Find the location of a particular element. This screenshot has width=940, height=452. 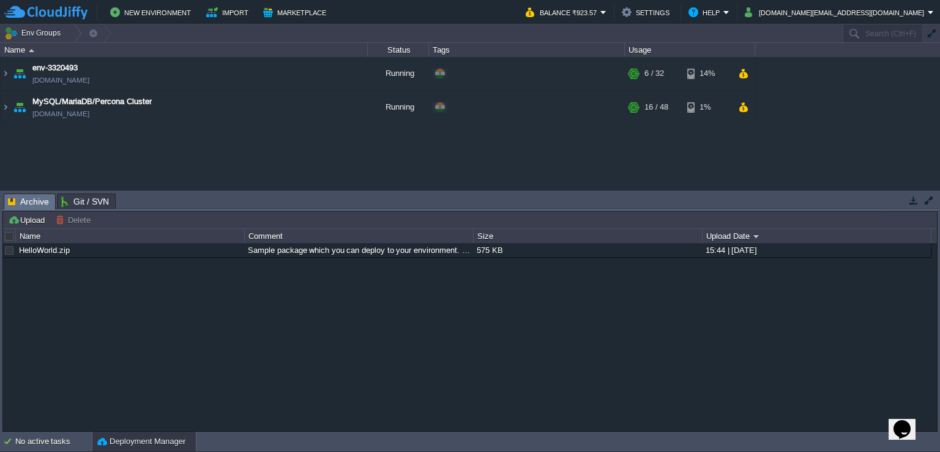

div: Tags is located at coordinates (527, 50).